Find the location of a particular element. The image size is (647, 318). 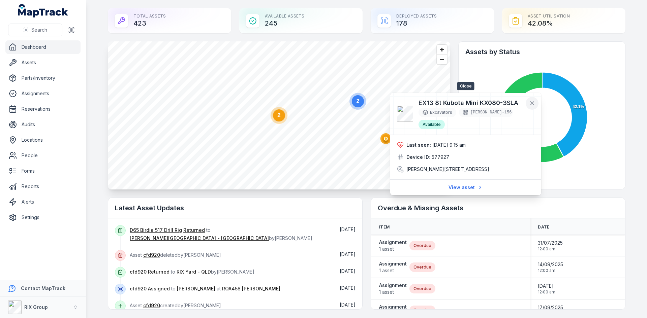

a: Assigned is located at coordinates (159, 289).